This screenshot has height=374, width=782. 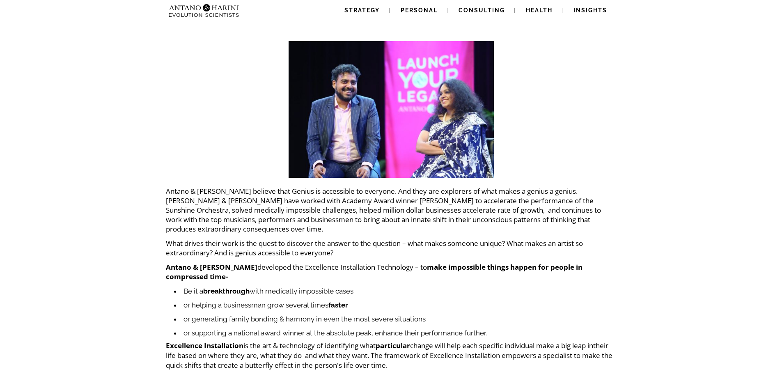 I want to click on li: or generating family bonding & harmony in even the most severe situations, so click(x=396, y=319).